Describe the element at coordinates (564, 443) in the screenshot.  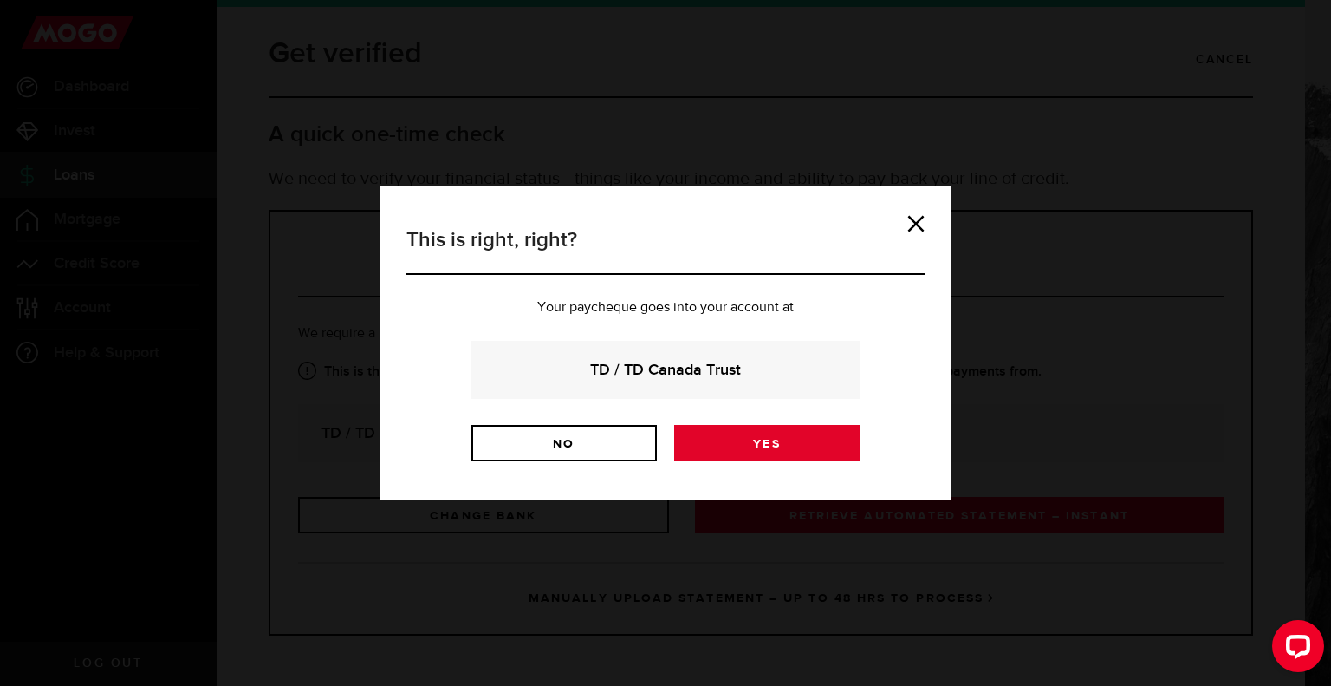
I see `a: No` at that location.